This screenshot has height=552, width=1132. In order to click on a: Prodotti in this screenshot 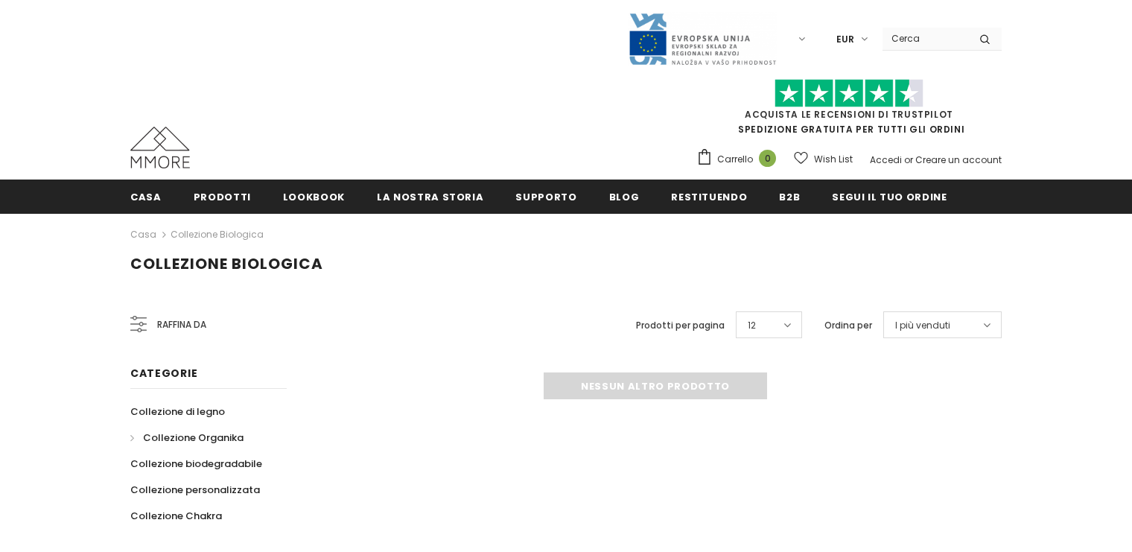, I will do `click(222, 196)`.